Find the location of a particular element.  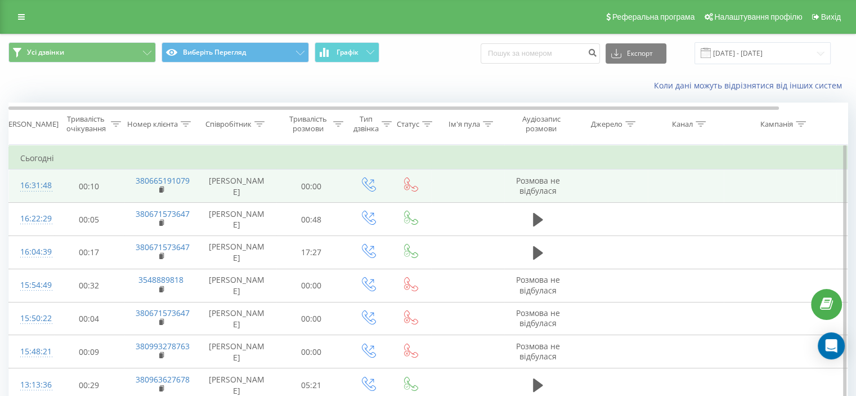

font: 17:27 is located at coordinates (311, 252).